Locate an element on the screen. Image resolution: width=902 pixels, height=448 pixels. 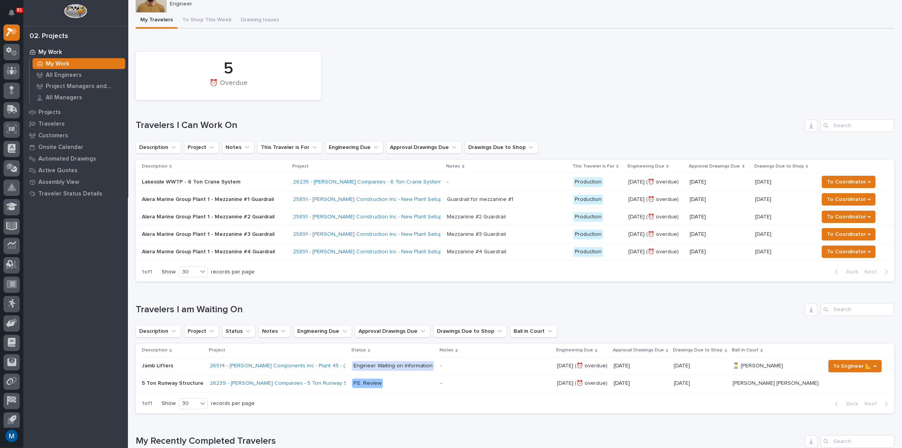
p: Alera Marine Group Plant 1 - Mezzanine #2 Guardrail is located at coordinates (210, 217).